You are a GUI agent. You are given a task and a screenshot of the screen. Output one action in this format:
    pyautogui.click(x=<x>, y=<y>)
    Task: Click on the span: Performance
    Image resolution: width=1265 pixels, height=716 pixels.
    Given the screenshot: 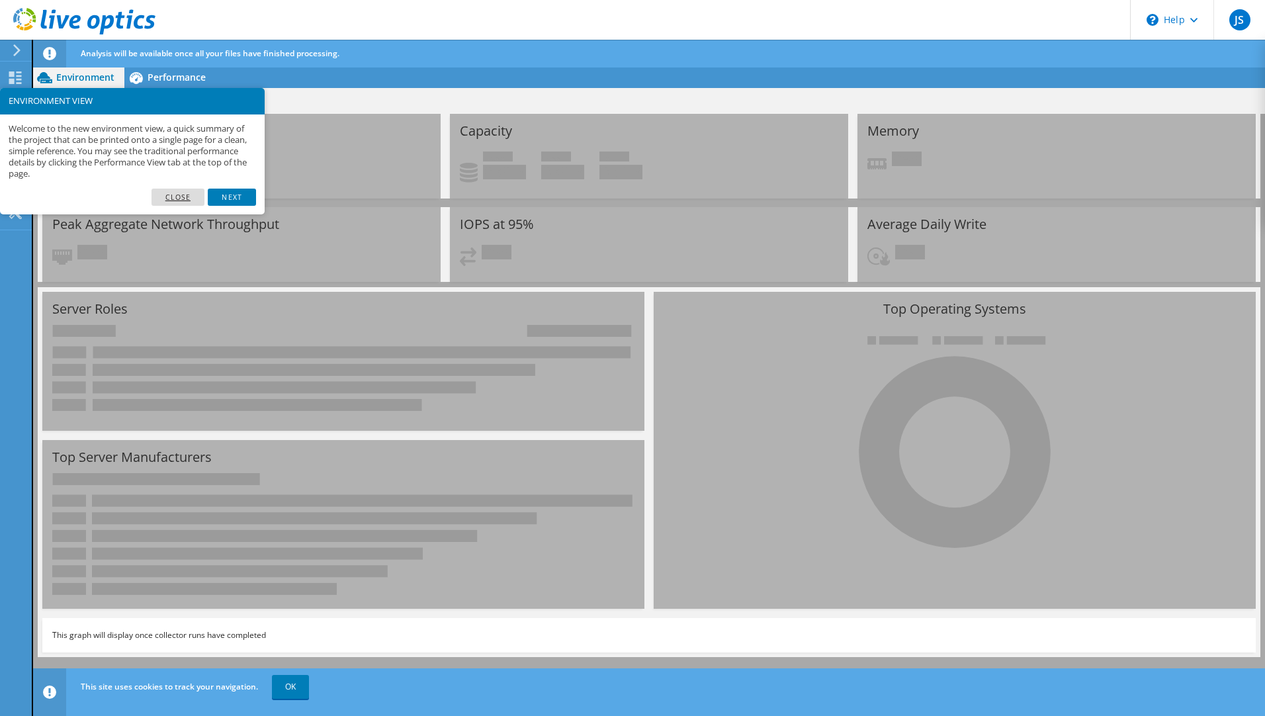 What is the action you would take?
    pyautogui.click(x=177, y=77)
    